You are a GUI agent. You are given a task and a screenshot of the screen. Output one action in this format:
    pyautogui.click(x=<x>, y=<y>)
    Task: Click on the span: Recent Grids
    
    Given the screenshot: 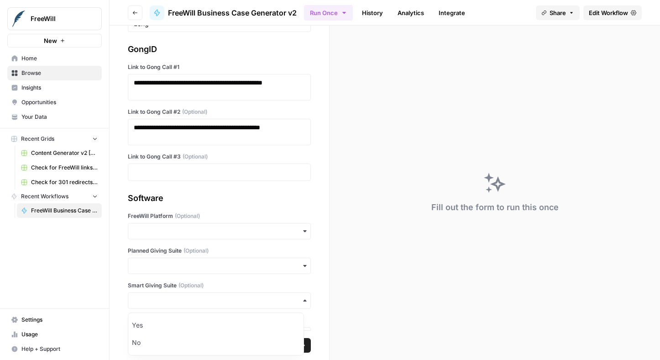 What is the action you would take?
    pyautogui.click(x=37, y=139)
    